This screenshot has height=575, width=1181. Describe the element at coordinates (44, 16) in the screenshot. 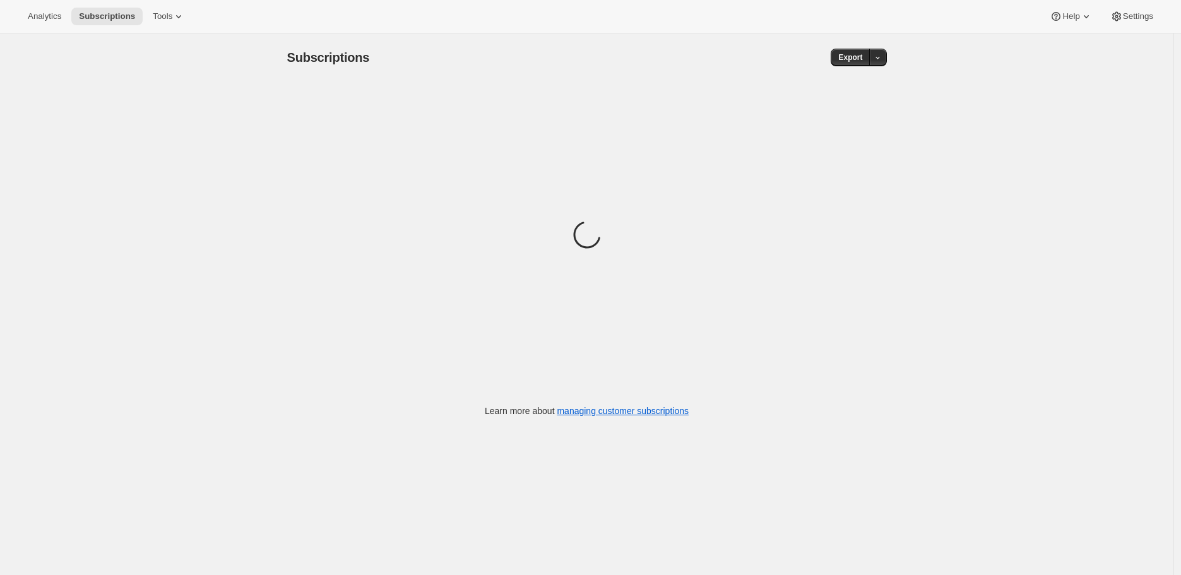

I see `button: Analytics` at that location.